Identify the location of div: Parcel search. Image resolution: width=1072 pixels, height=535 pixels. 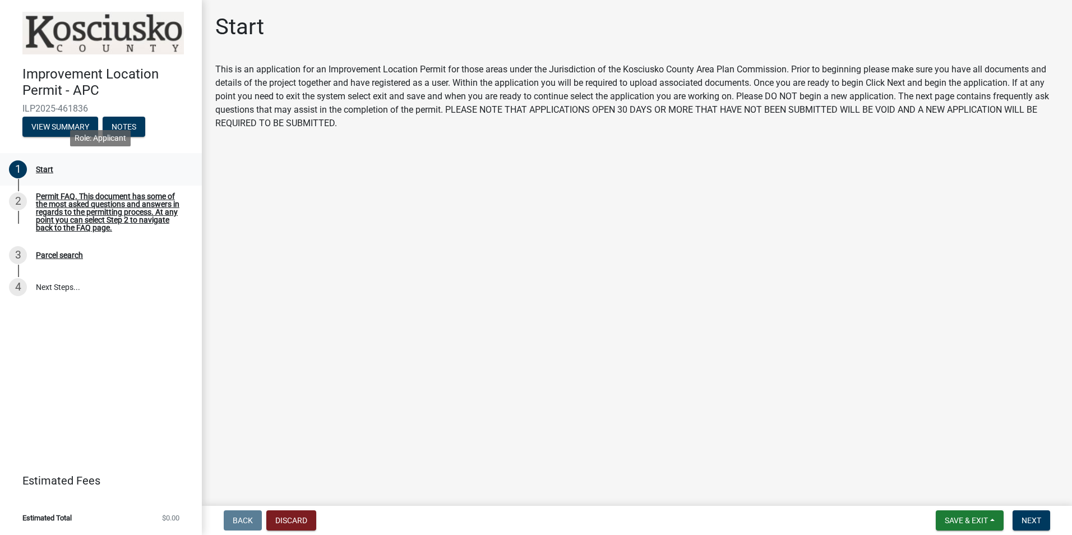
(59, 255).